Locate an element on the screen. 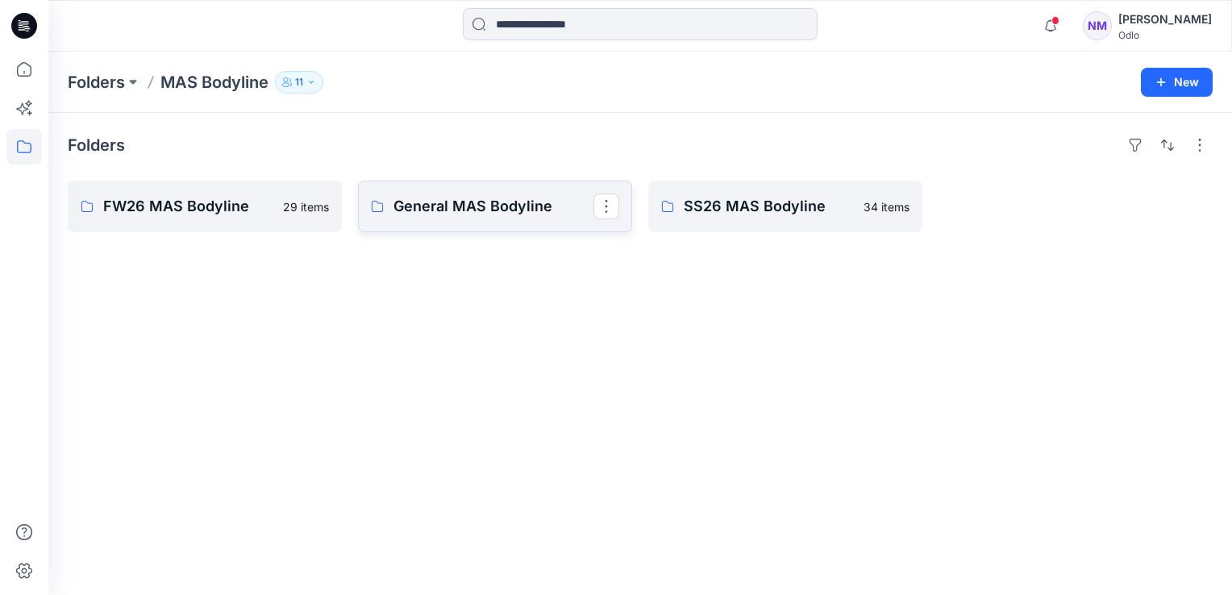 This screenshot has height=595, width=1232. p: SS26 MAS Bodyline is located at coordinates (769, 206).